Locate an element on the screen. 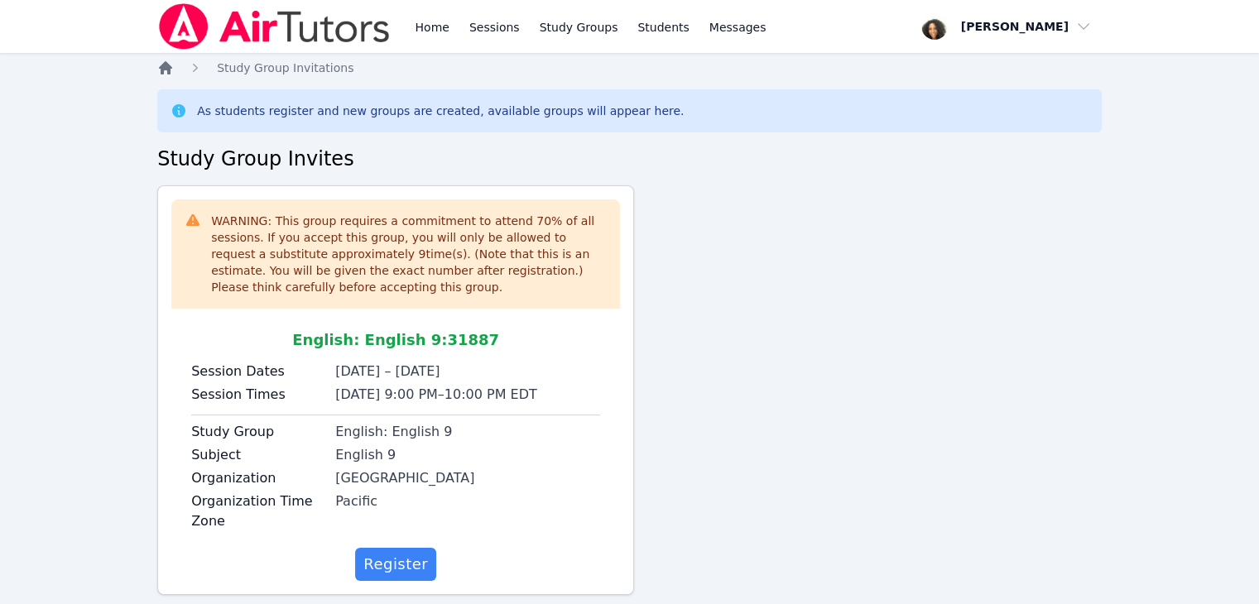  label: Session Dates is located at coordinates (258, 372).